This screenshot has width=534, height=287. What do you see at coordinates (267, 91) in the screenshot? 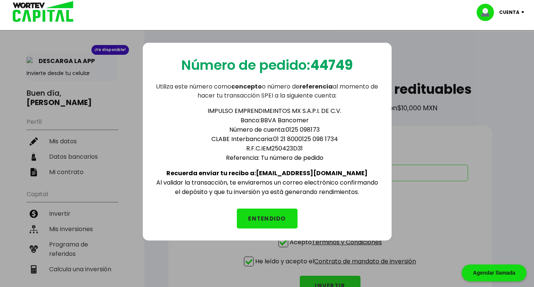
I see `p: Utiliza este número como o número de al momento de hacer tu transacción SPEI a la siguiente cuenta:` at bounding box center [267, 91].